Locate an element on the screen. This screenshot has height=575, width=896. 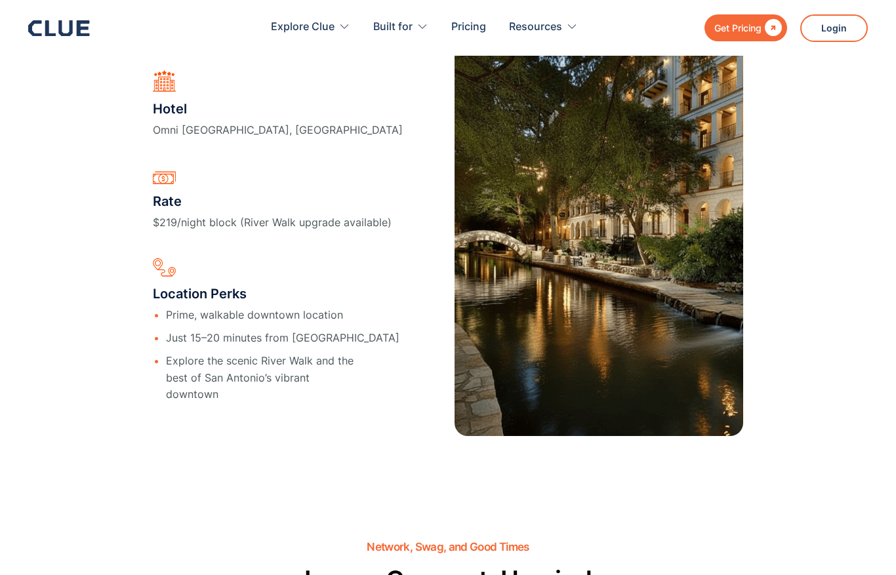
div: Get Pricing is located at coordinates (738, 28).